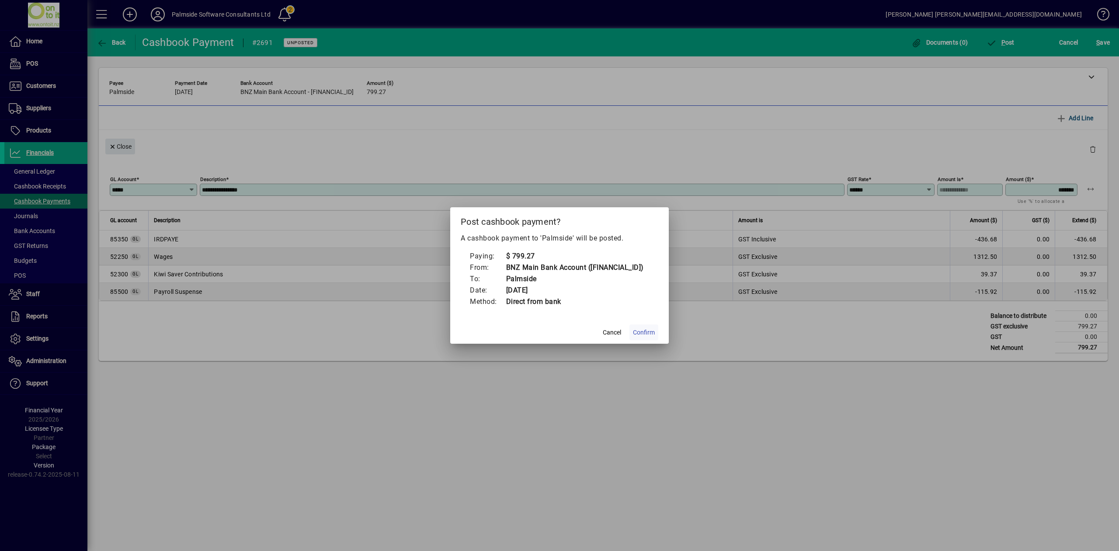 Image resolution: width=1119 pixels, height=551 pixels. I want to click on span: Cancel, so click(612, 332).